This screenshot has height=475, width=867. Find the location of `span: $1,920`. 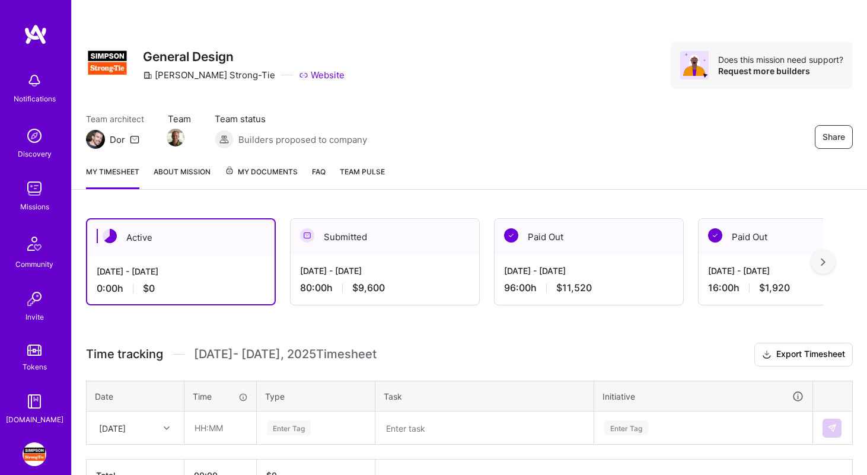

span: $1,920 is located at coordinates (775, 288).